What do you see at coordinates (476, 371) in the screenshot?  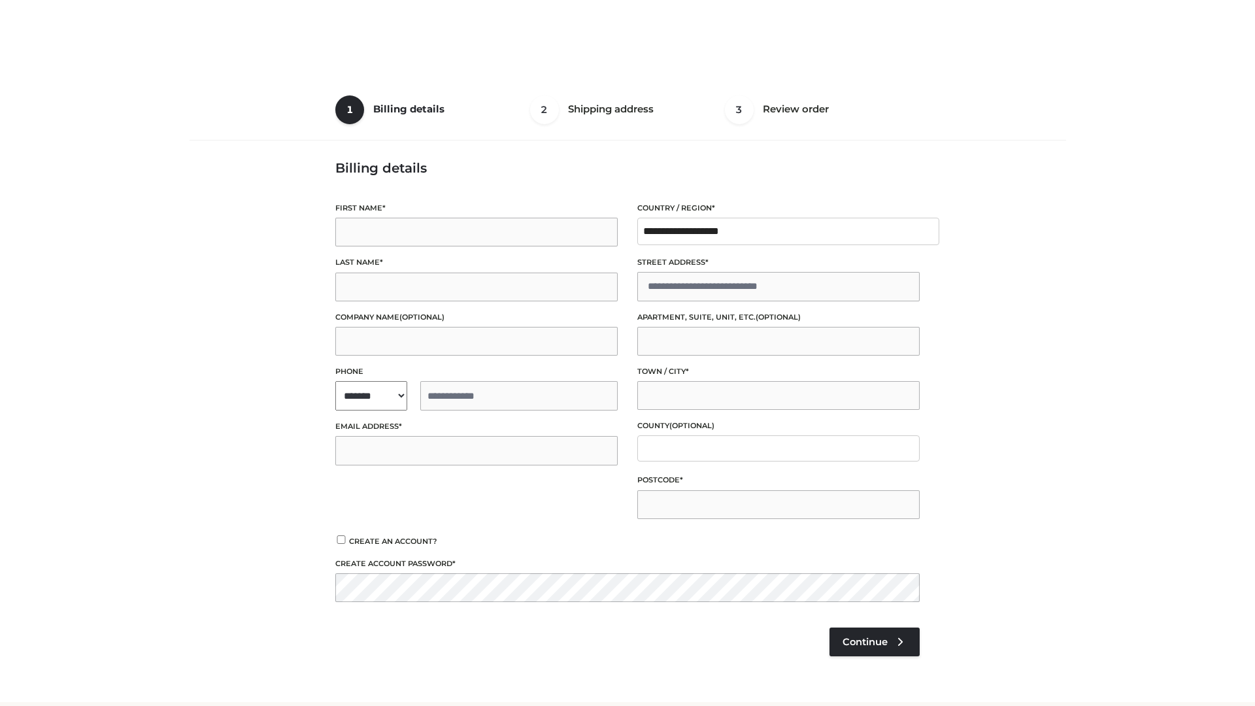 I see `label: Phone` at bounding box center [476, 371].